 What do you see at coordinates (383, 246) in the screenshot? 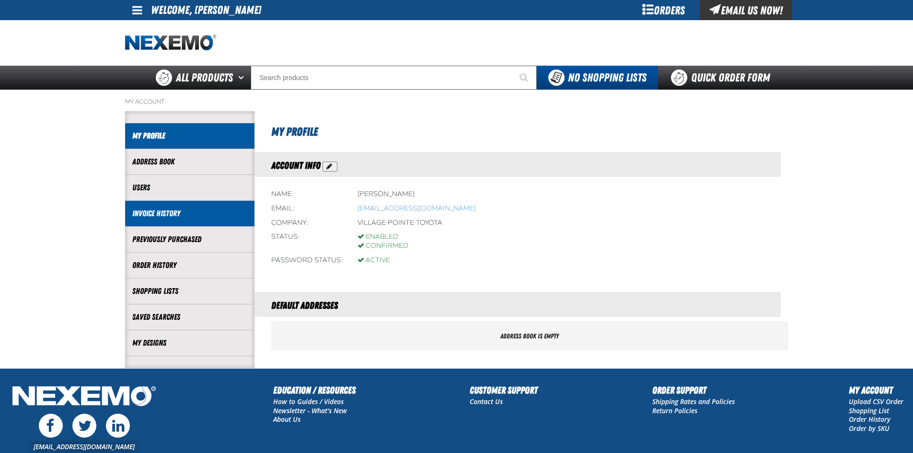
I see `div: Confirmed` at bounding box center [383, 246].